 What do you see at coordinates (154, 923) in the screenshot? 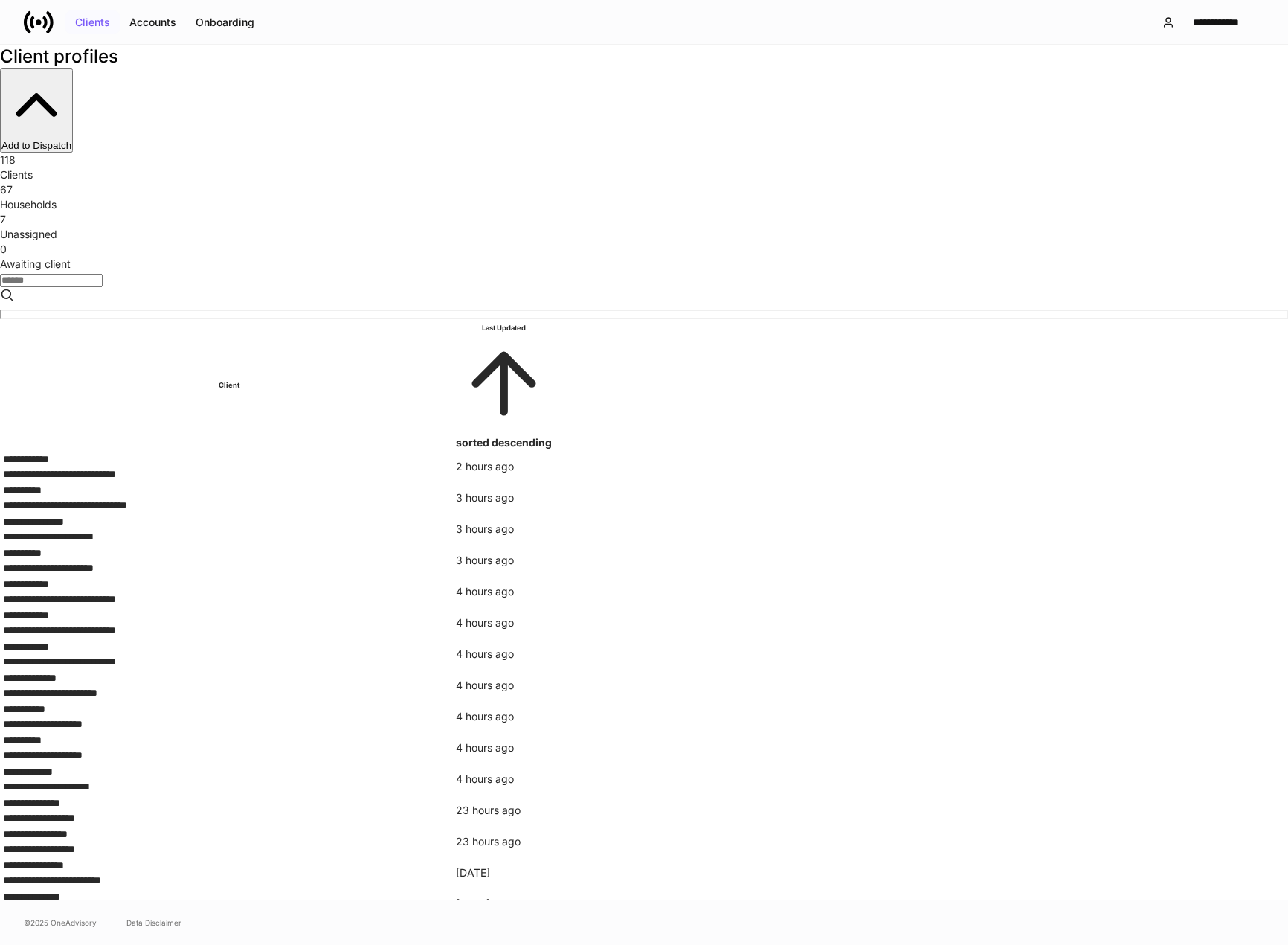
I see `a: Data Disclaimer` at bounding box center [154, 923].